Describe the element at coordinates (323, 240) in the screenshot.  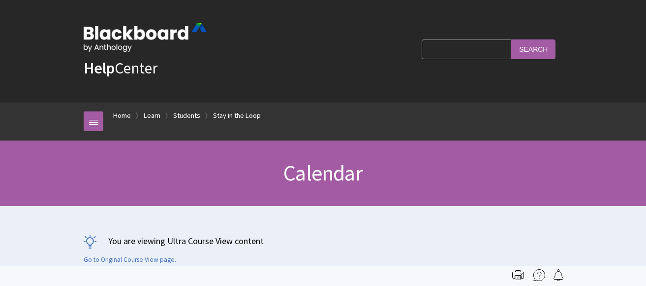
I see `p: You are viewing Ultra Course View content` at that location.